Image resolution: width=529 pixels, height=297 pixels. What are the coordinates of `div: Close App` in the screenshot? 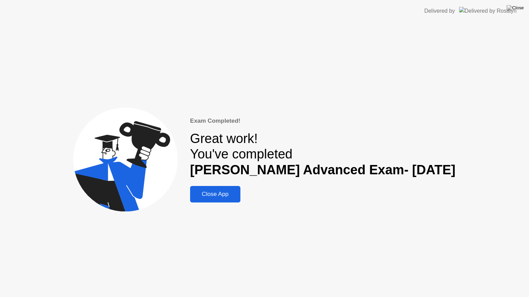 It's located at (215, 194).